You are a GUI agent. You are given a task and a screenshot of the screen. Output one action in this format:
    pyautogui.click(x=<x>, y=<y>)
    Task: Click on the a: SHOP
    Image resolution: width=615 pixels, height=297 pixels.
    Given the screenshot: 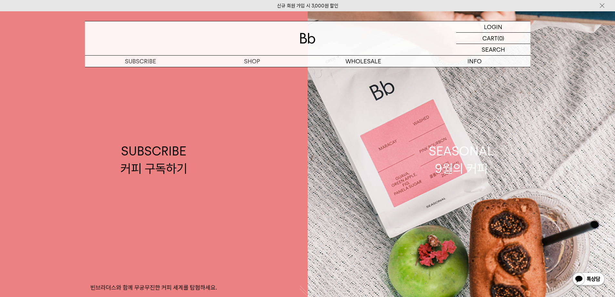 What is the action you would take?
    pyautogui.click(x=252, y=61)
    